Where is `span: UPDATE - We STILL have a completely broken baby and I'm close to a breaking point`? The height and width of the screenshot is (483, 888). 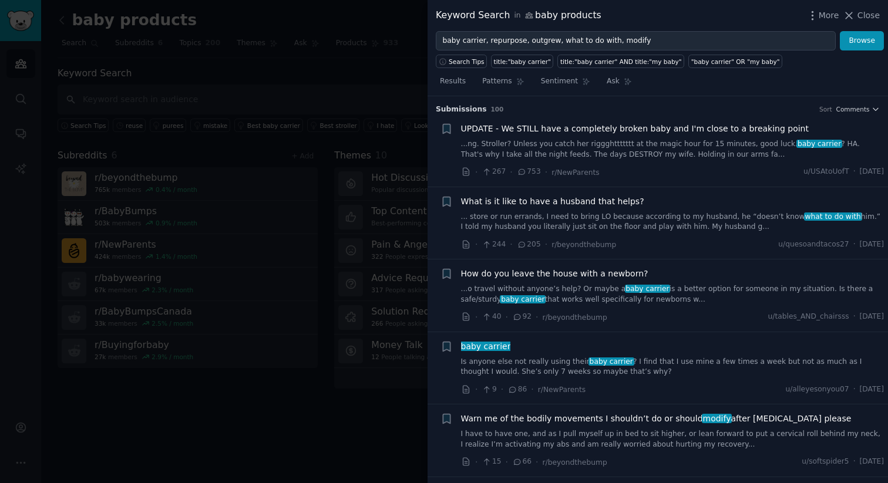 span: UPDATE - We STILL have a completely broken baby and I'm close to a breaking point is located at coordinates (635, 129).